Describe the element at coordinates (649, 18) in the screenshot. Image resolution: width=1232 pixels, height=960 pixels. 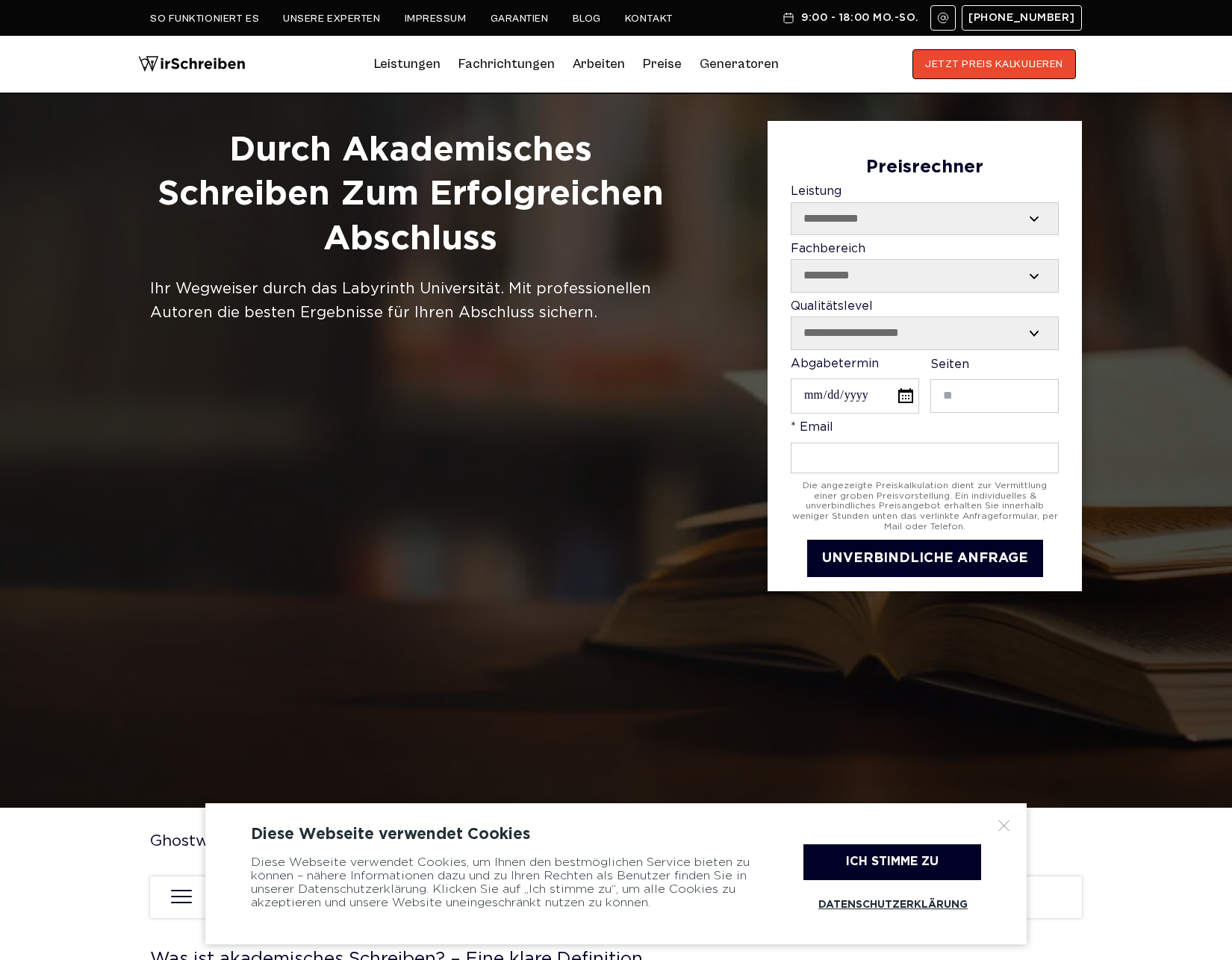
I see `a: Kontakt` at that location.